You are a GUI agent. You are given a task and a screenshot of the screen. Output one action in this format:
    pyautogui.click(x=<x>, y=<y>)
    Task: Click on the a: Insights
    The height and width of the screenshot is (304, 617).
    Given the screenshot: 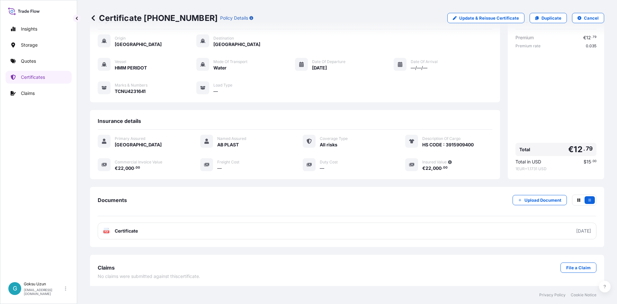 What is the action you would take?
    pyautogui.click(x=39, y=29)
    